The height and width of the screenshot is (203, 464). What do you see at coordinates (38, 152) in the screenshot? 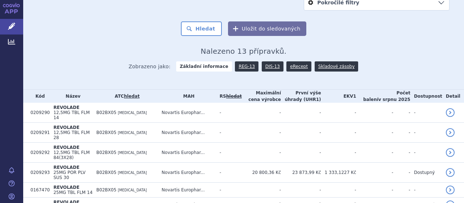
I see `td: 0209292` at bounding box center [38, 152].